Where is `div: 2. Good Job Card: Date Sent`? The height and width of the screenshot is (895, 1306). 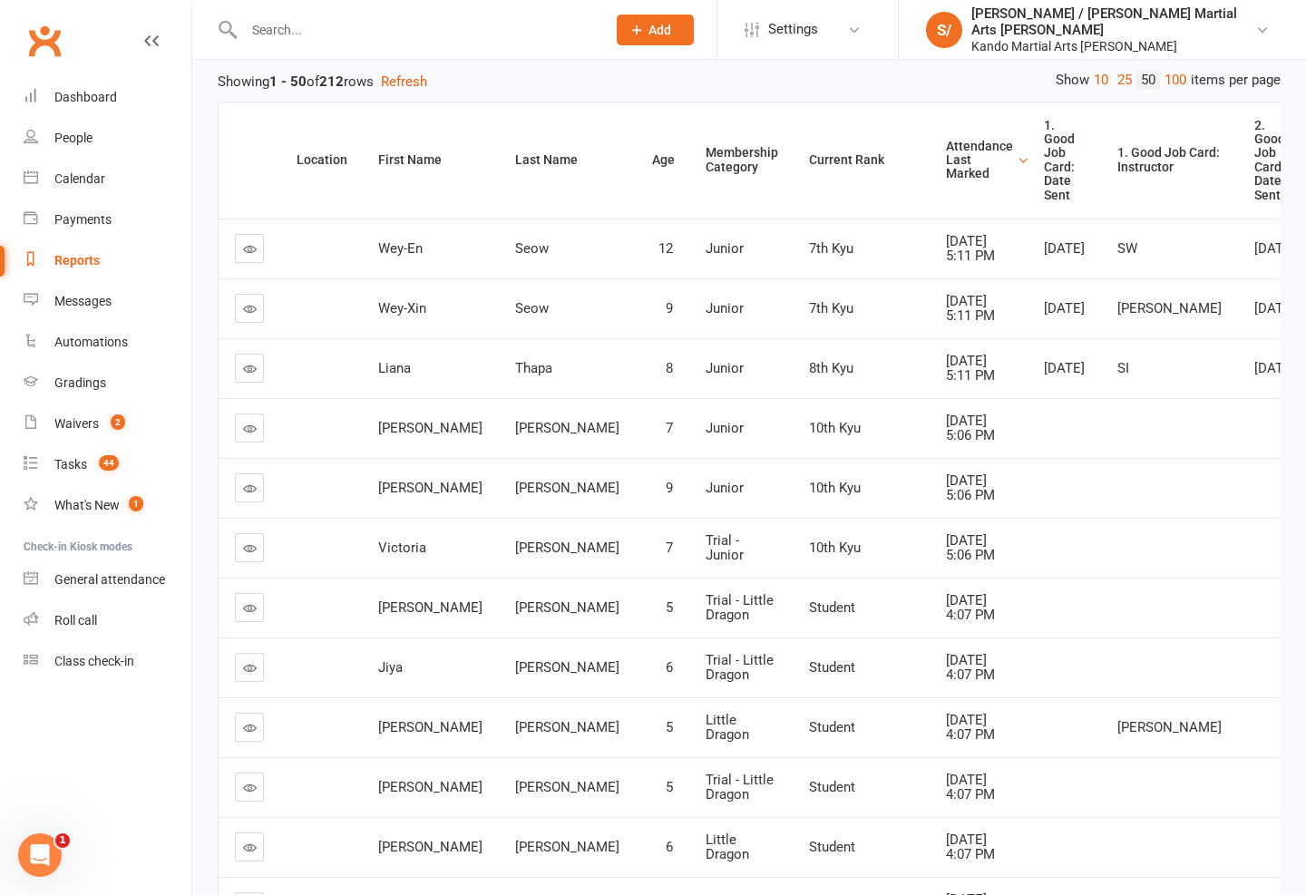 div: 2. Good Job Card: Date Sent is located at coordinates (1275, 161).